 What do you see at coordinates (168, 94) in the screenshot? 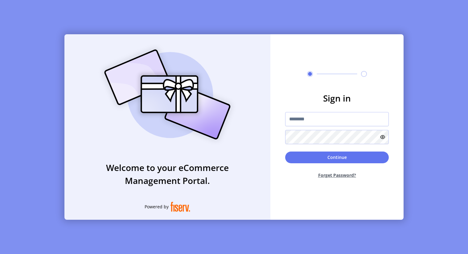
I see `img: card_Illustration.svg` at bounding box center [168, 94].